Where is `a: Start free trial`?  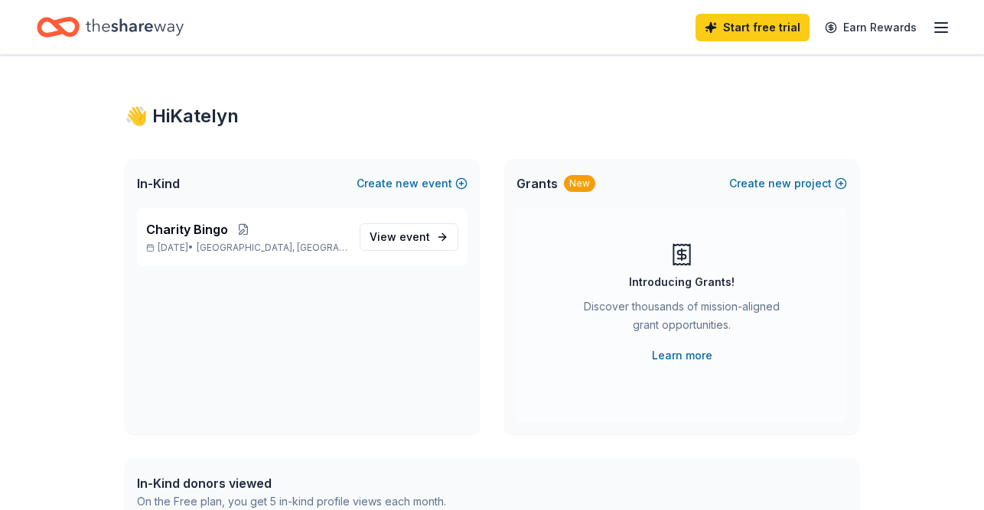 a: Start free trial is located at coordinates (752, 28).